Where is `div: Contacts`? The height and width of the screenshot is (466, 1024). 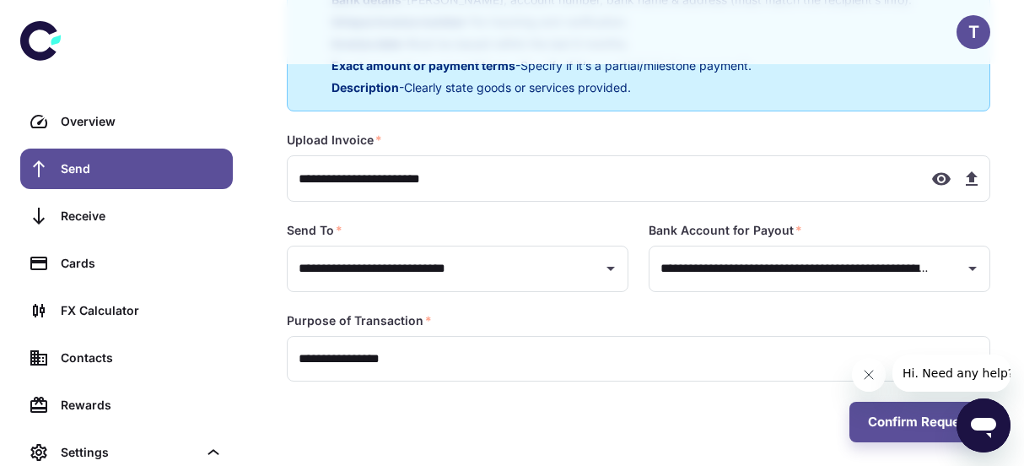
div: Contacts is located at coordinates (142, 358).